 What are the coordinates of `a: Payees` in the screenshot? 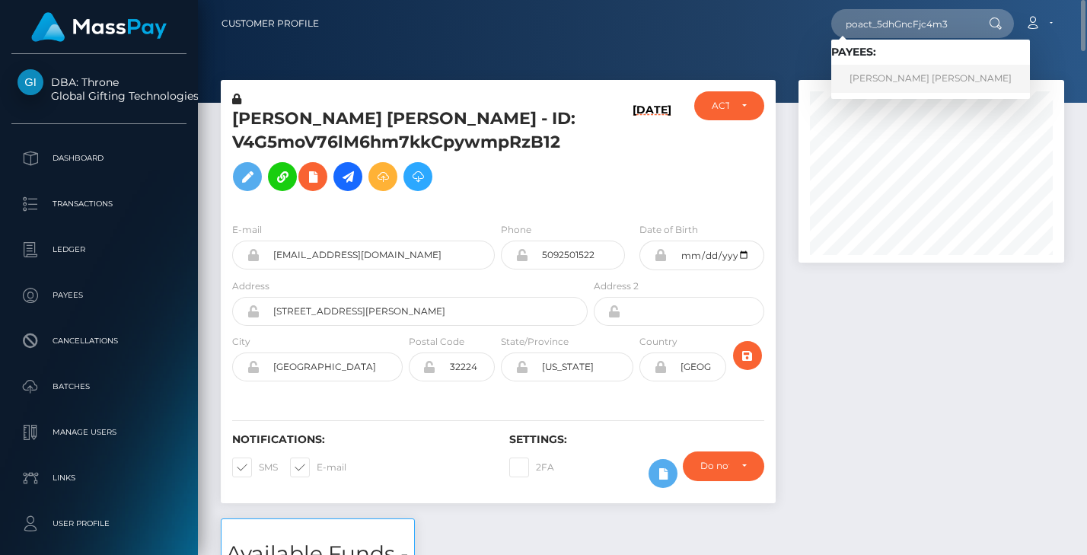 It's located at (99, 295).